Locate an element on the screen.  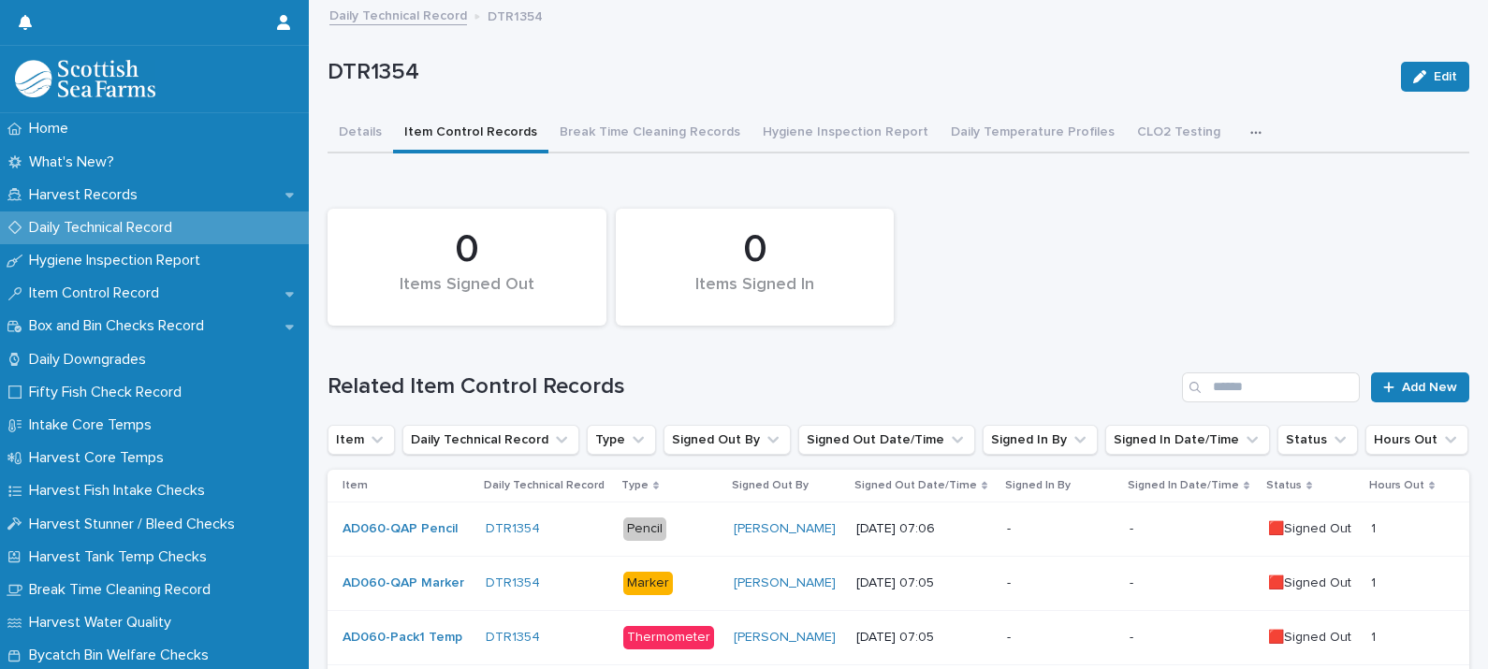
p: Type is located at coordinates (635, 486).